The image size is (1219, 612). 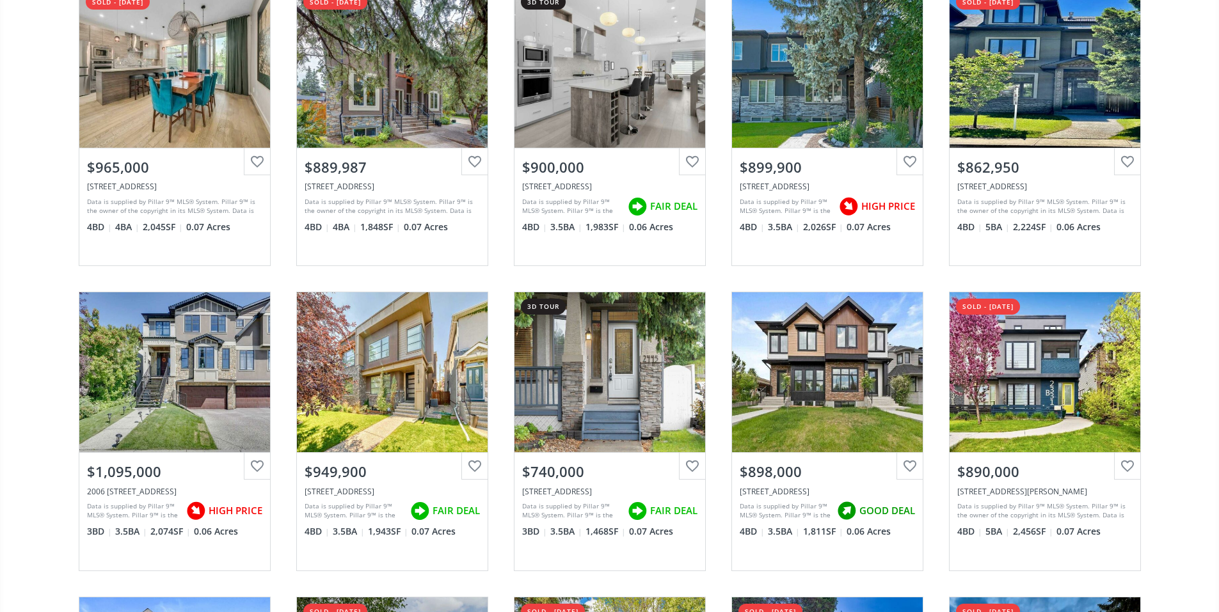 I want to click on span: 1,848 SF, so click(x=380, y=227).